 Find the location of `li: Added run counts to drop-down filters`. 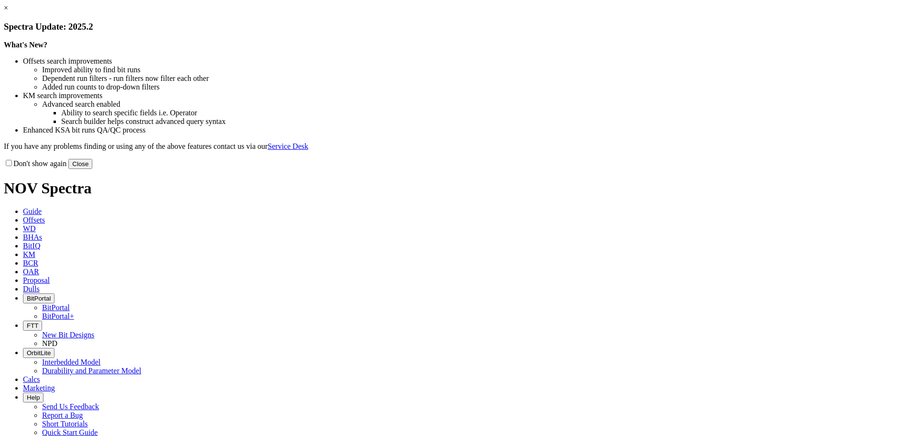

li: Added run counts to drop-down filters is located at coordinates (478, 87).